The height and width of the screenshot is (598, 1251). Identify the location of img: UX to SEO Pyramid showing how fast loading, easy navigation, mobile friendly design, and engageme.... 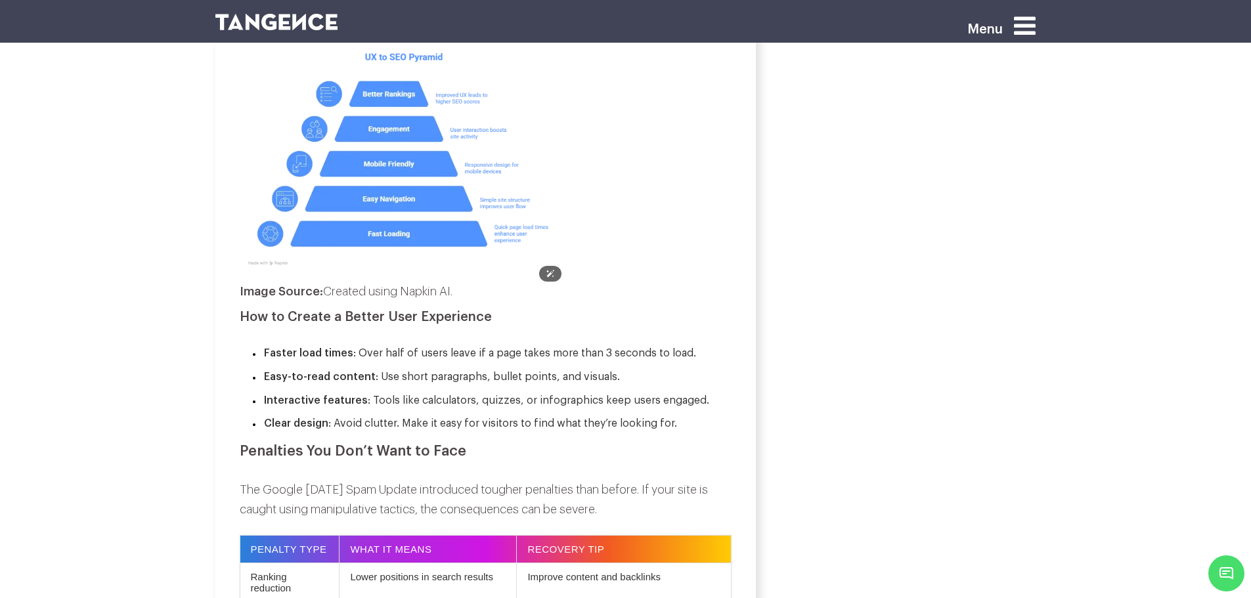
(404, 153).